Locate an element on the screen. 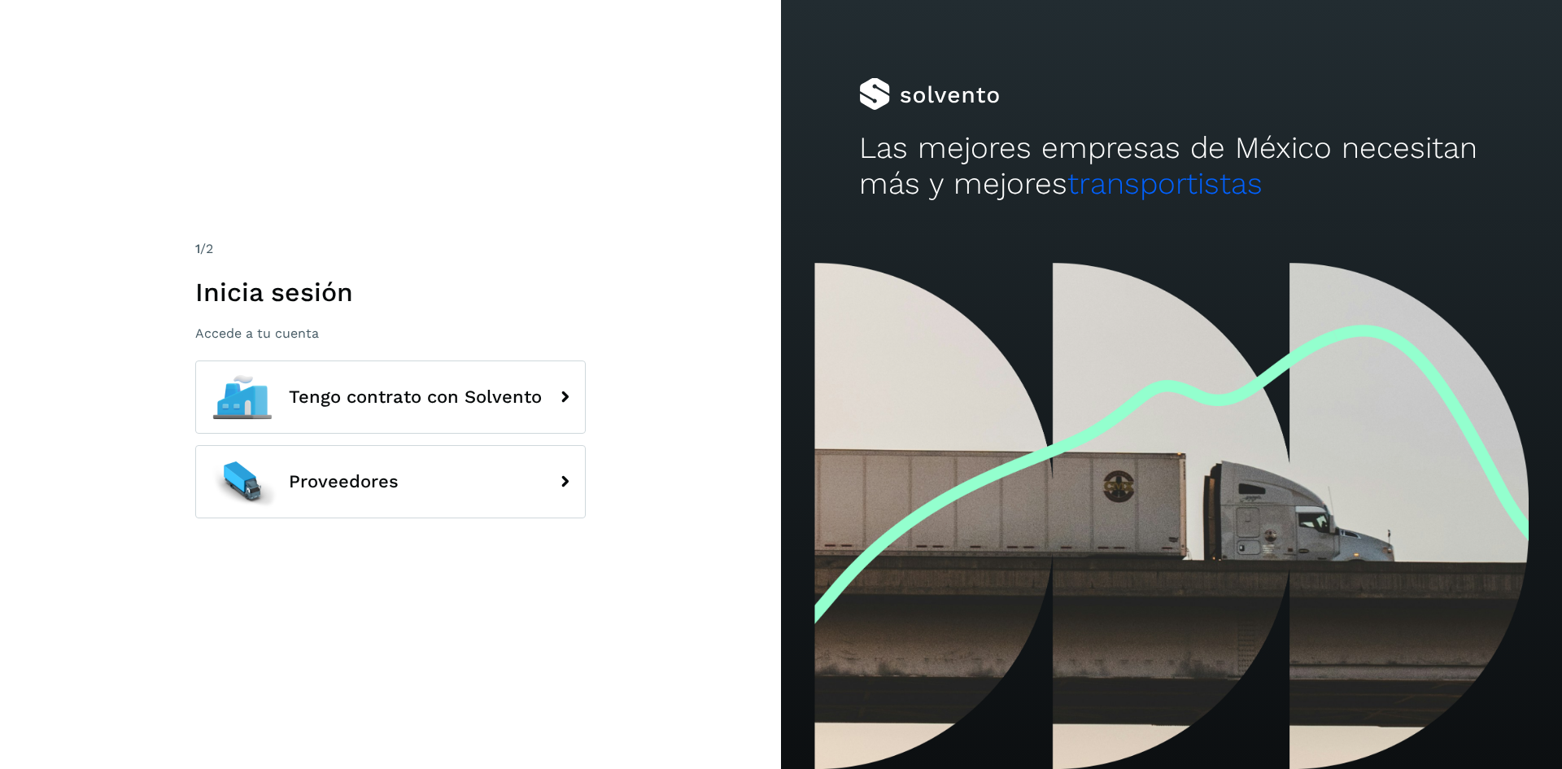 The width and height of the screenshot is (1562, 769). h2: Las mejores empresas de México necesitan más y mejores is located at coordinates (1171, 166).